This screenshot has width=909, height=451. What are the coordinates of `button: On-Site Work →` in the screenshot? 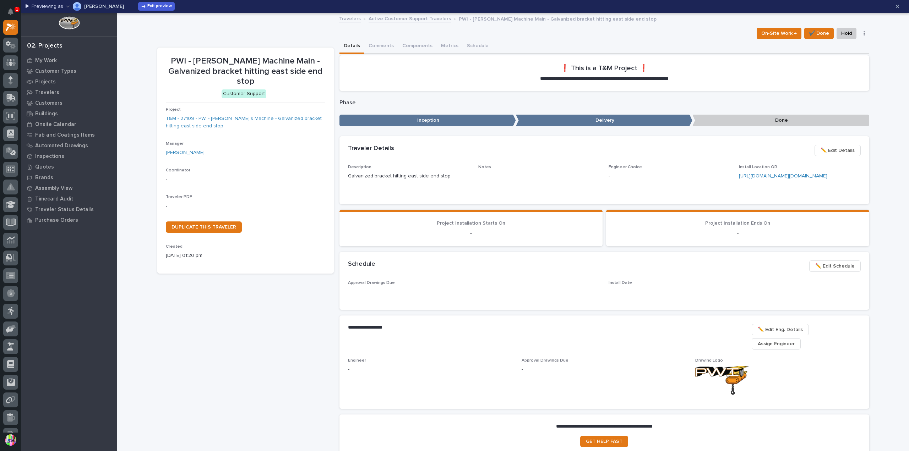 It's located at (779, 33).